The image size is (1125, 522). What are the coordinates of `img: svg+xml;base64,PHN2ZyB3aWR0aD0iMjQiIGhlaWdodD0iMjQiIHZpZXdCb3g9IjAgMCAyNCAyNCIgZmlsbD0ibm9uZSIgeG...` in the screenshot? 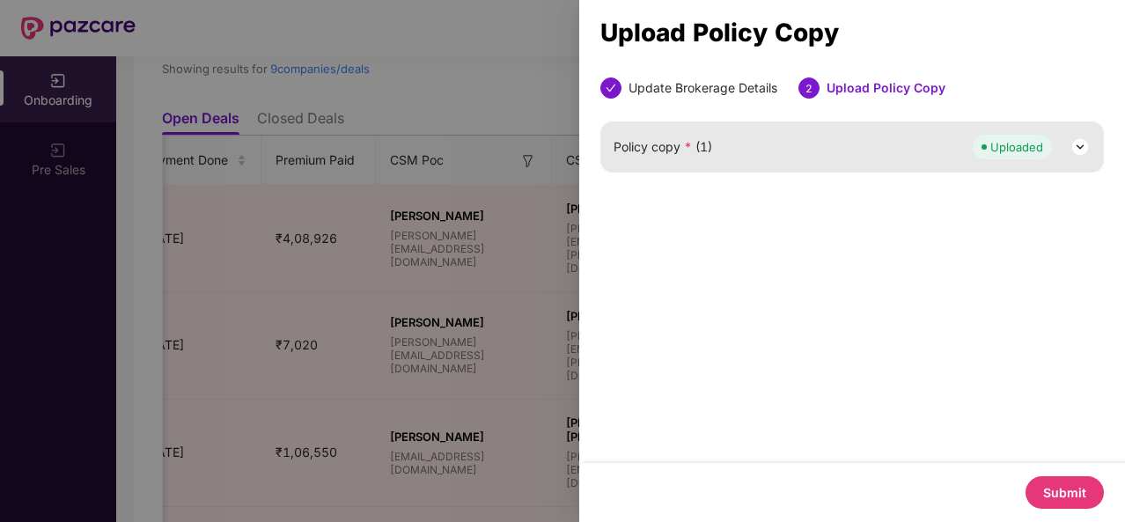 It's located at (1080, 147).